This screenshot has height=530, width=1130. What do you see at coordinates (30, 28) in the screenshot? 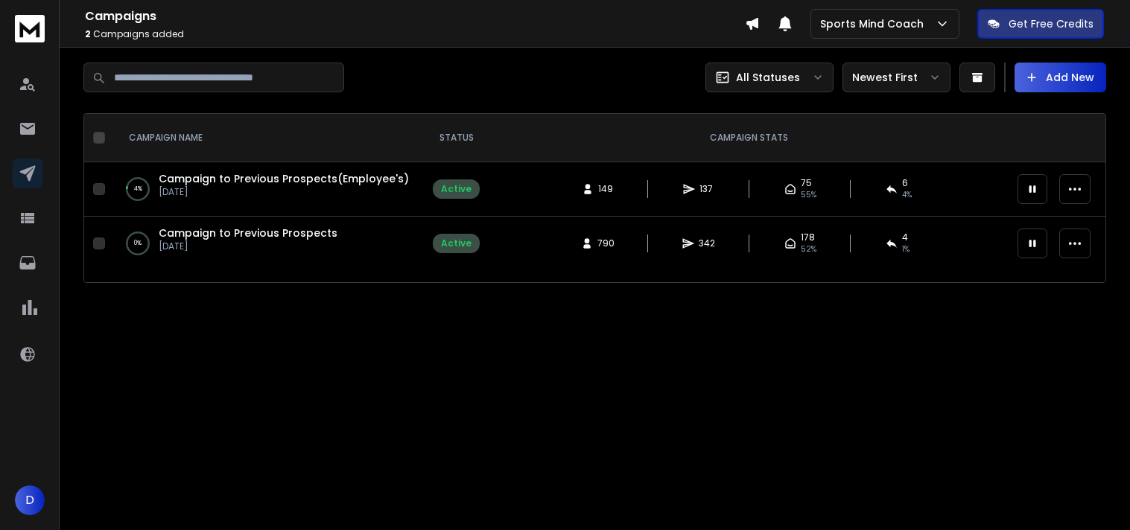
I see `img: logo` at bounding box center [30, 28].